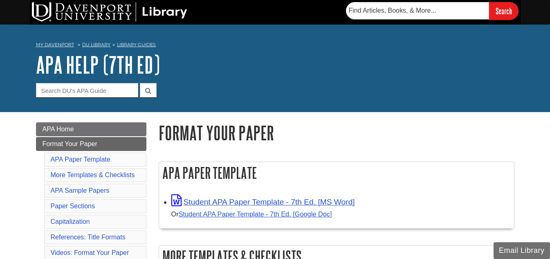 Image resolution: width=550 pixels, height=259 pixels. Describe the element at coordinates (98, 65) in the screenshot. I see `a: APA Help (7th Ed)` at that location.